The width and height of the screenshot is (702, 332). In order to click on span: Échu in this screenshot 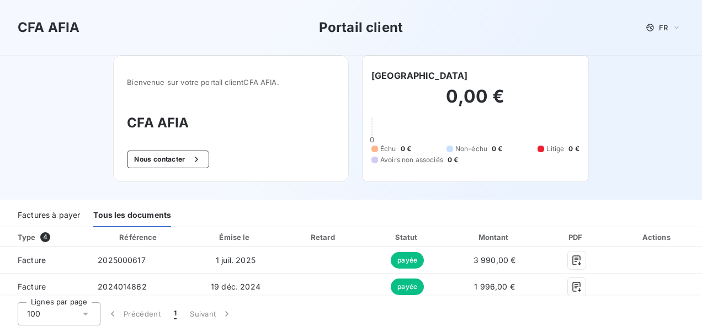, I will do `click(388, 149)`.